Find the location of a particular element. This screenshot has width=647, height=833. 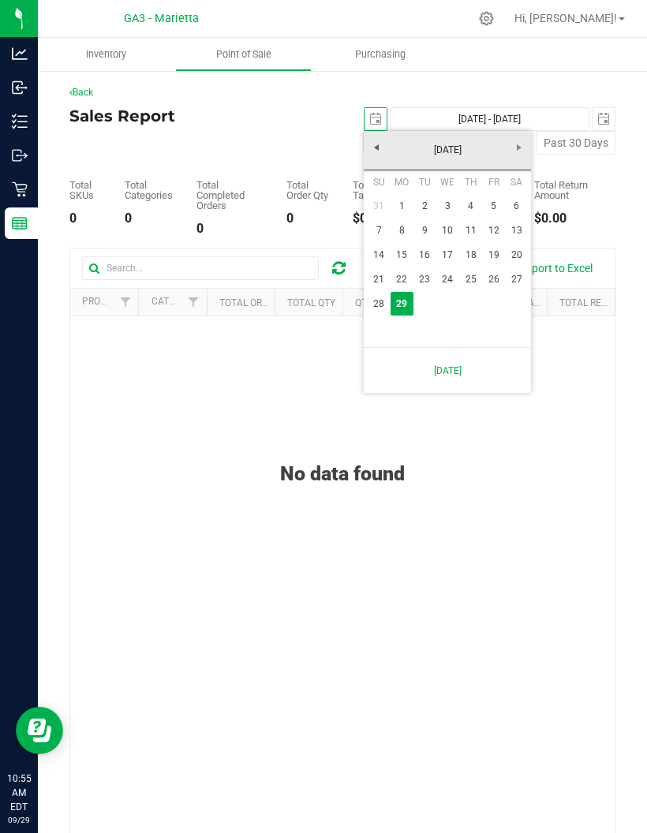

p: 10:55 AM EDT is located at coordinates (19, 793).